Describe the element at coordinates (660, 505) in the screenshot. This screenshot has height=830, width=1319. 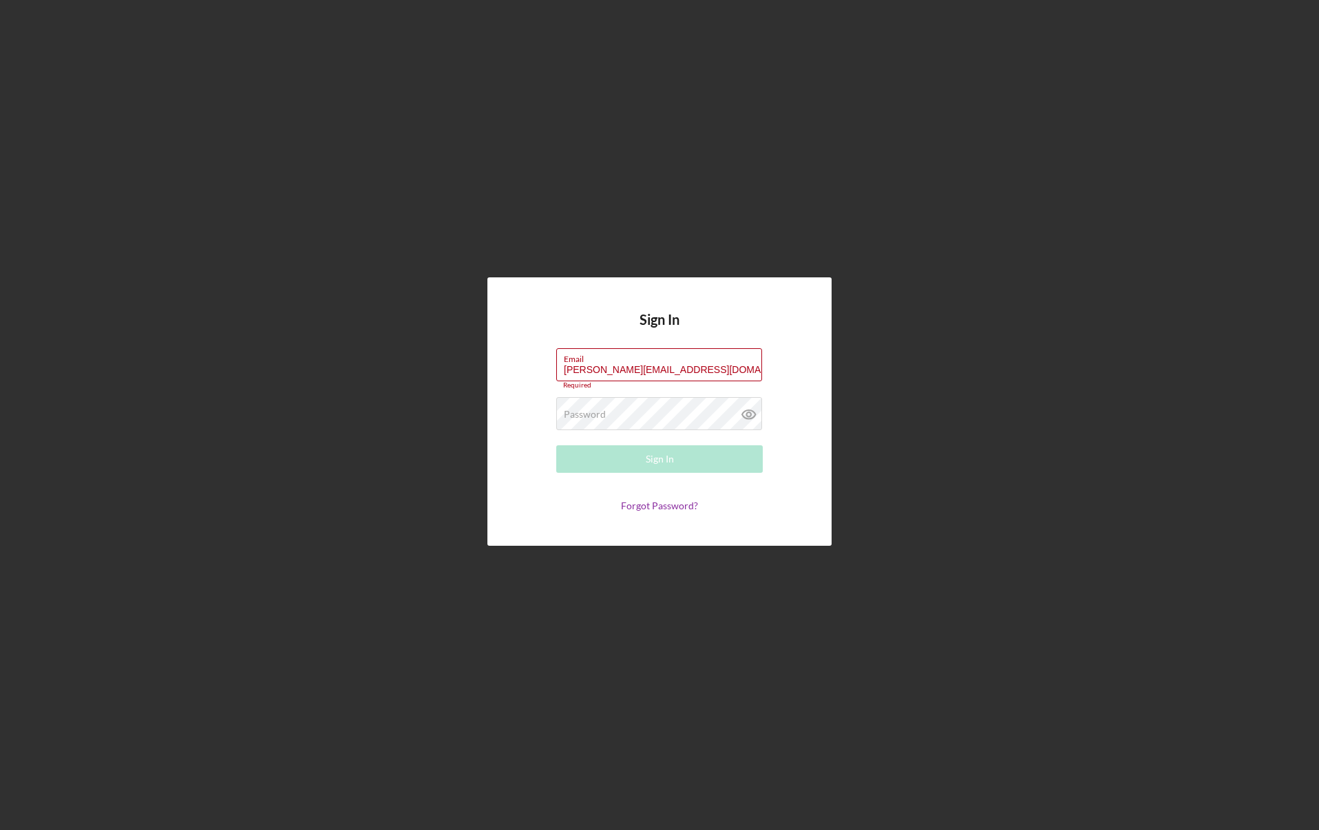
I see `a: Forgot Password?` at that location.